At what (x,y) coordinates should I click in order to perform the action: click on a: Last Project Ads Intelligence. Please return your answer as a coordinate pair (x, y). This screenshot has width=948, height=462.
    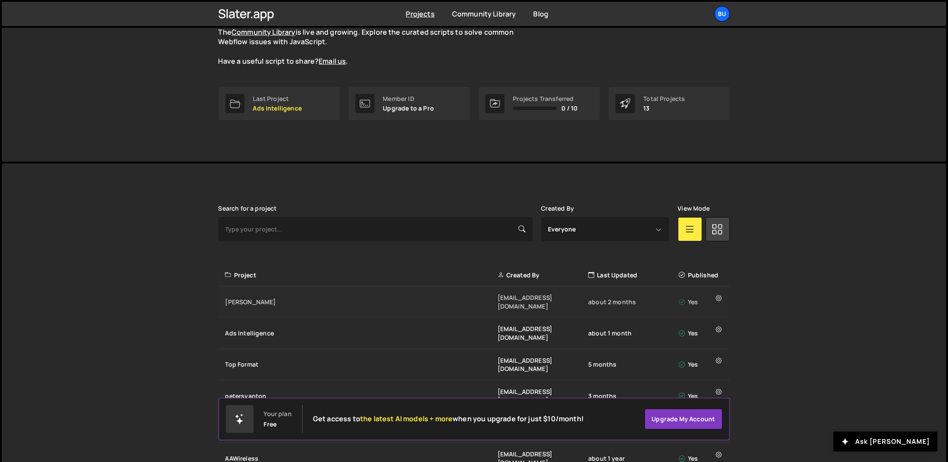
    Looking at the image, I should click on (279, 104).